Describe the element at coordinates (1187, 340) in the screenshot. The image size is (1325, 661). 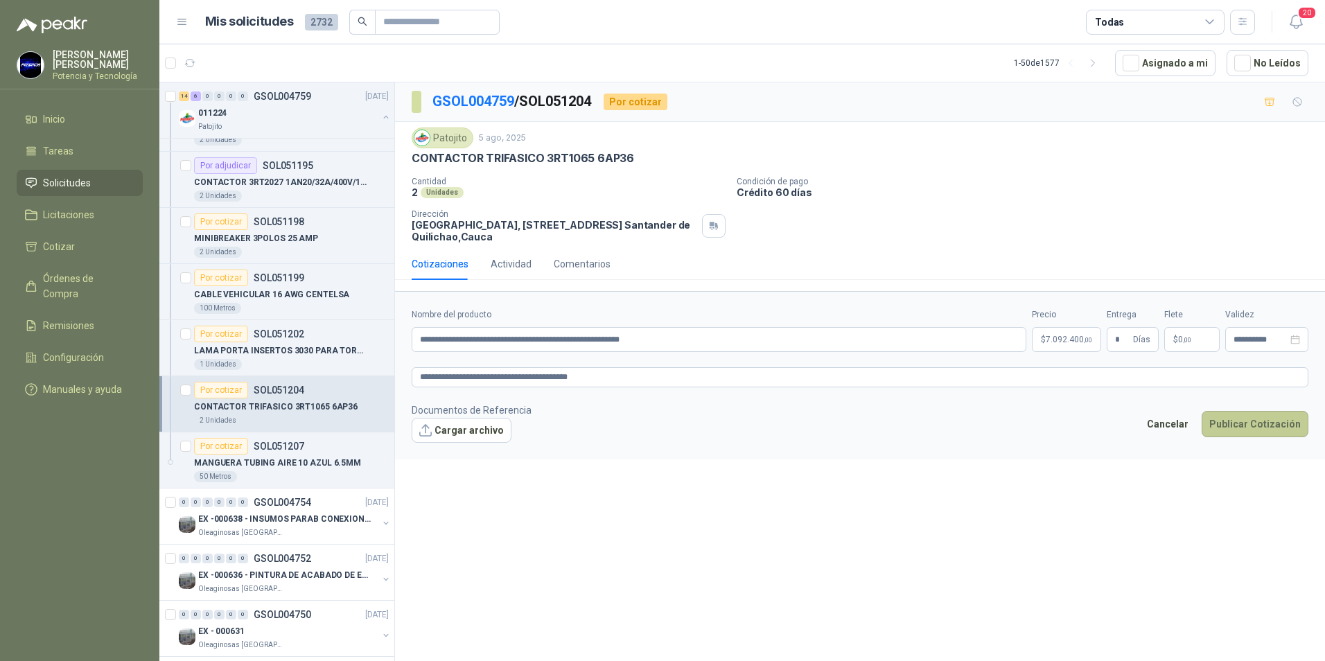
I see `span: ,00` at that location.